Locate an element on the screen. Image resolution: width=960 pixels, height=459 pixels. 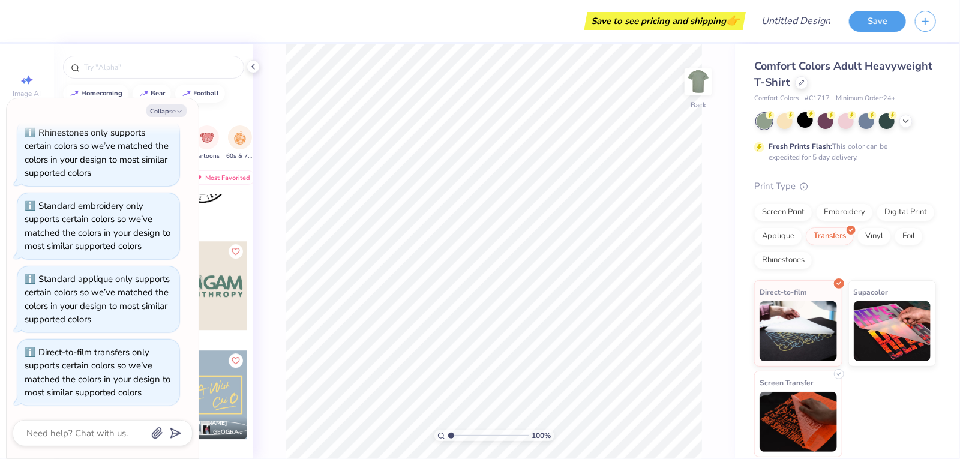
div: Most Favorited is located at coordinates (221, 178).